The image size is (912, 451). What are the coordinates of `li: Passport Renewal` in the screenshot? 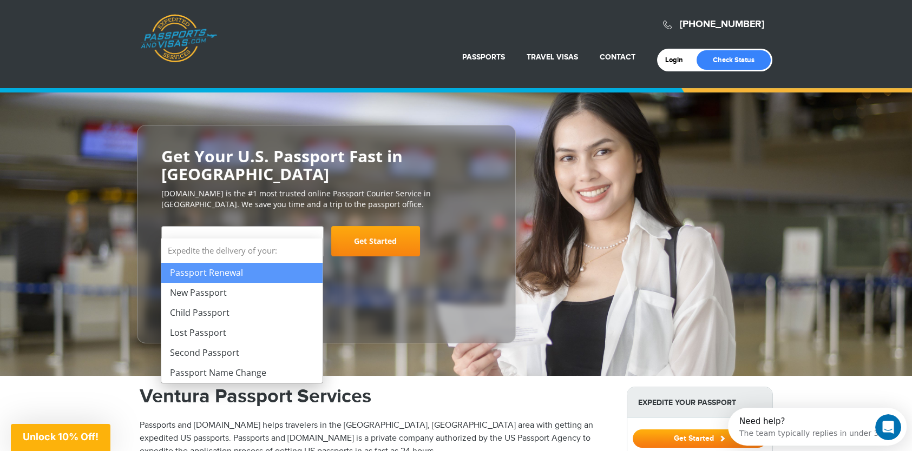 It's located at (242, 273).